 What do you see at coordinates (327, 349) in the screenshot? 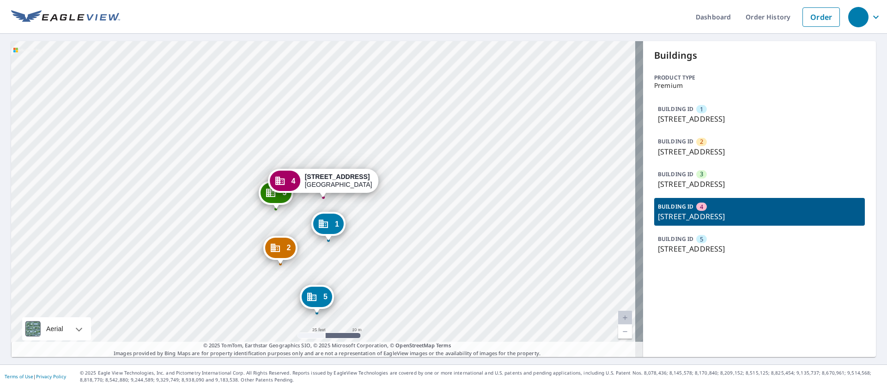
I see `p: Images provided by Bing Maps are for property identification purposes only and are not a represen...` at bounding box center [327, 349].